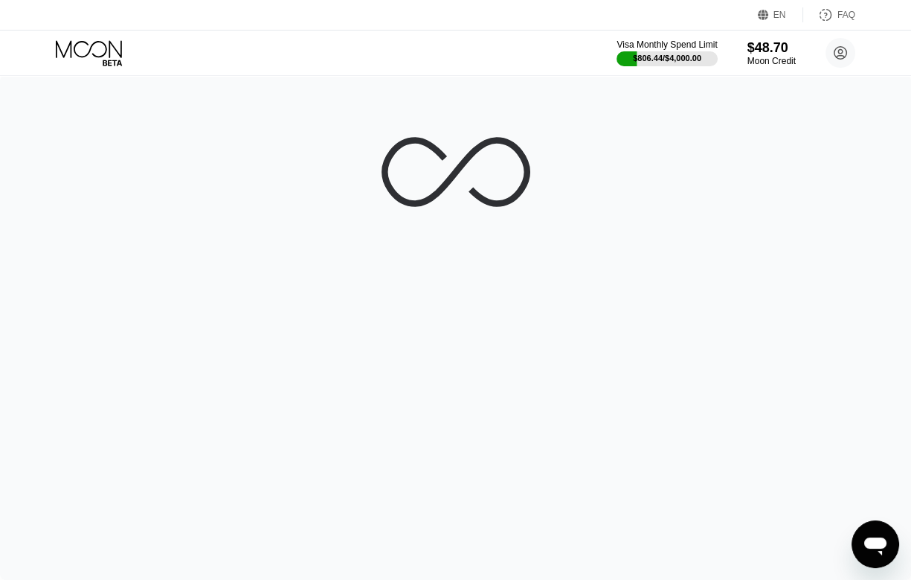 This screenshot has height=580, width=911. What do you see at coordinates (667, 53) in the screenshot?
I see `div: Visa Monthly Spend Limit$806.44/$4,000.00` at bounding box center [667, 53].